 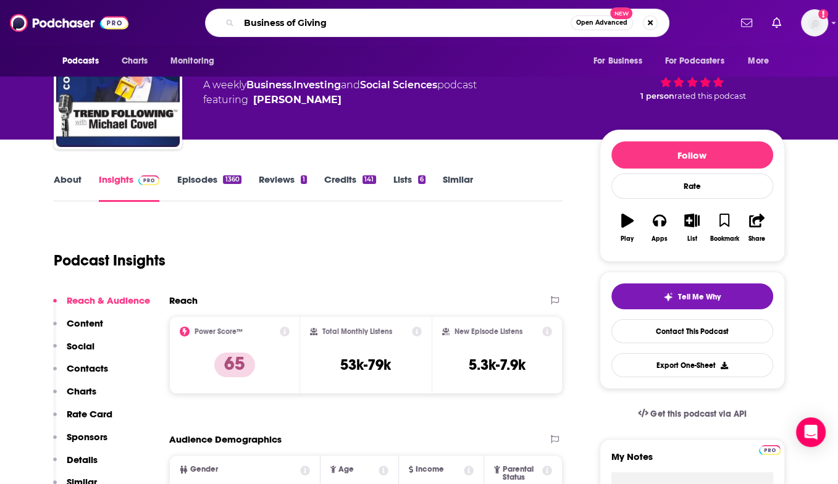 What do you see at coordinates (814, 23) in the screenshot?
I see `img: User Profile` at bounding box center [814, 23].